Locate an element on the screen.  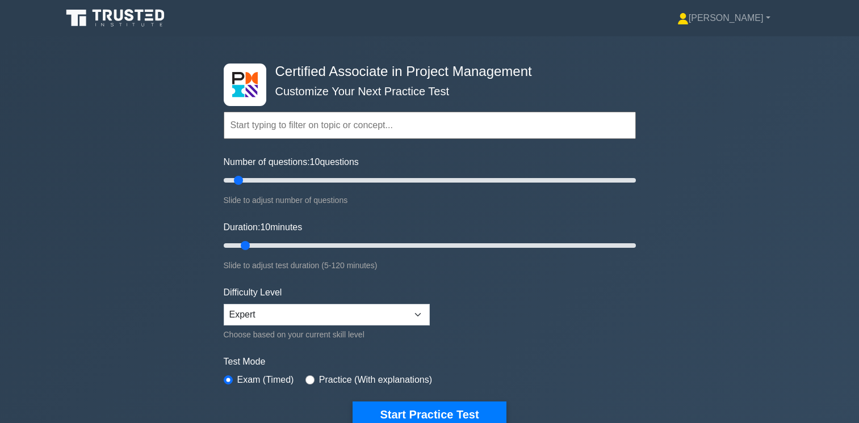
div: Choose based on your current skill level is located at coordinates (326, 335).